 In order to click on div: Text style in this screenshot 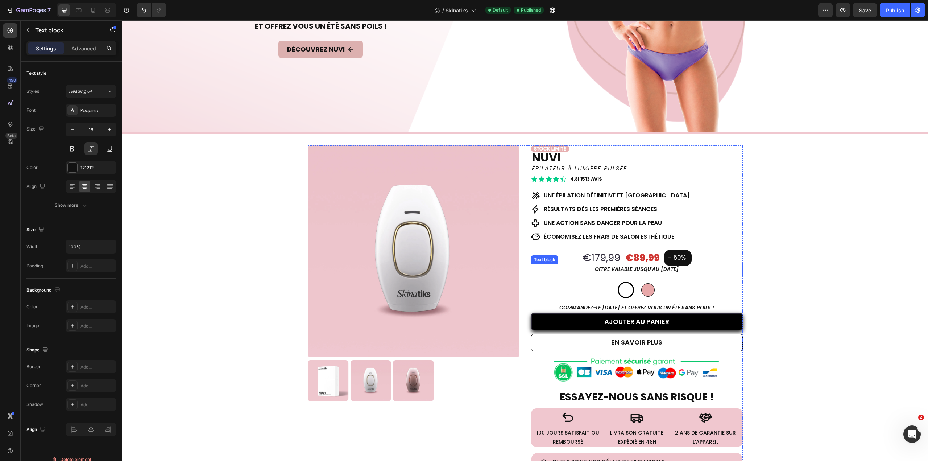, I will do `click(36, 73)`.